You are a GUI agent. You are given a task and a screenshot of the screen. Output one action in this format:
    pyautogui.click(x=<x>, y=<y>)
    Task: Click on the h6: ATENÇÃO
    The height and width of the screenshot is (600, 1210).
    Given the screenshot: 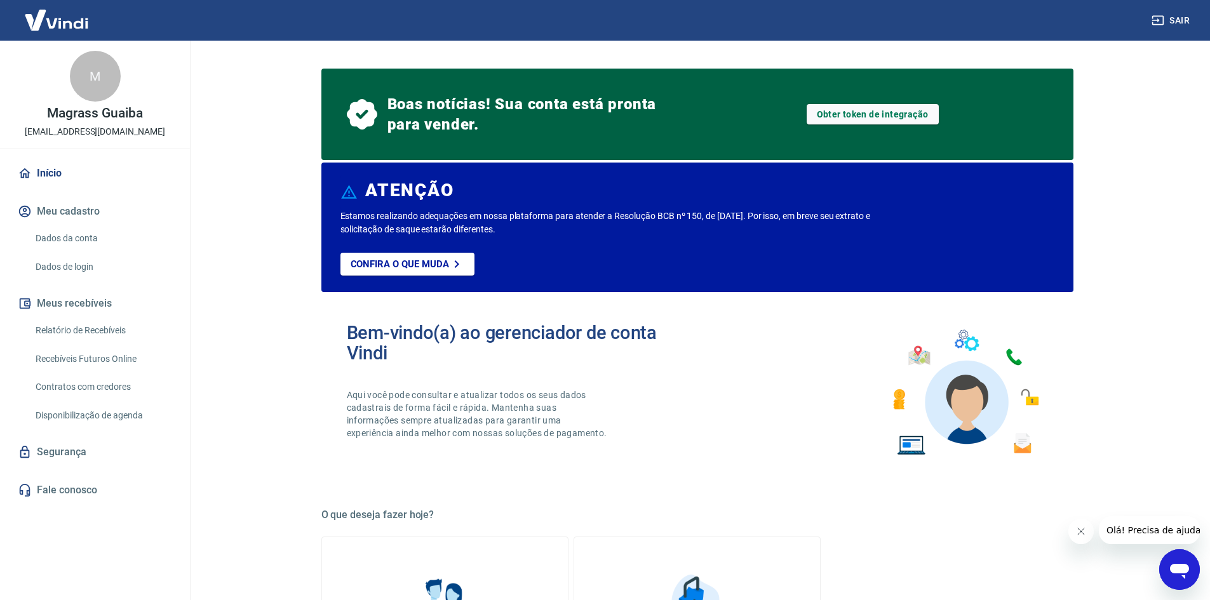 What is the action you would take?
    pyautogui.click(x=409, y=190)
    